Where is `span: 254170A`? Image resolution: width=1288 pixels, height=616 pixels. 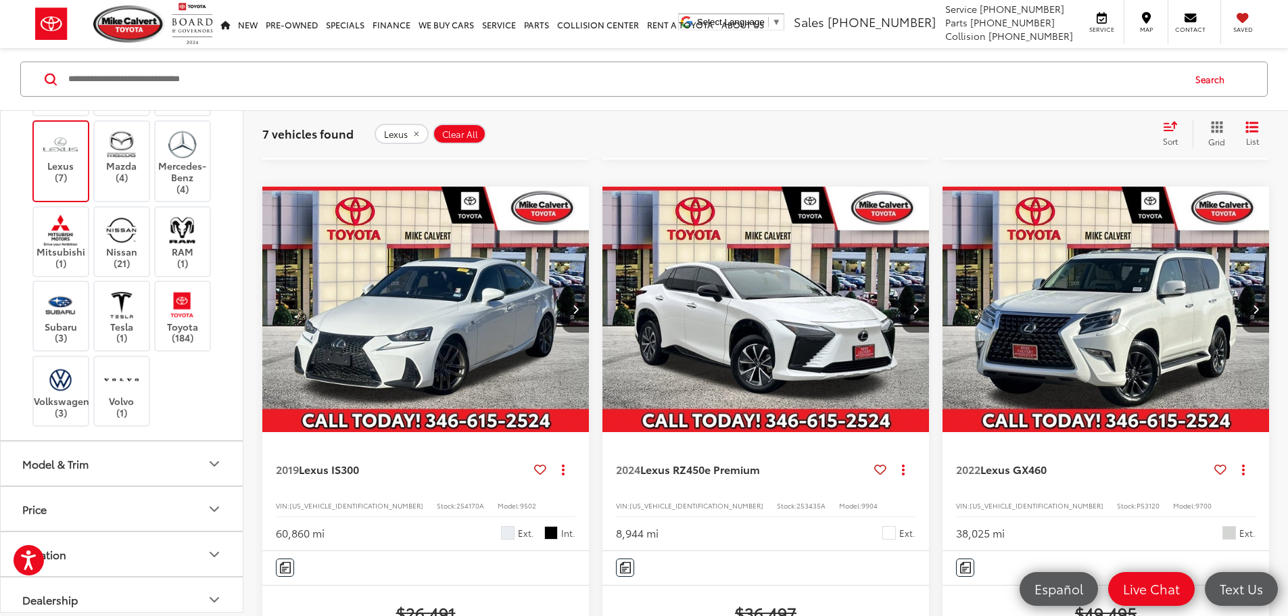
span: 254170A is located at coordinates (470, 505).